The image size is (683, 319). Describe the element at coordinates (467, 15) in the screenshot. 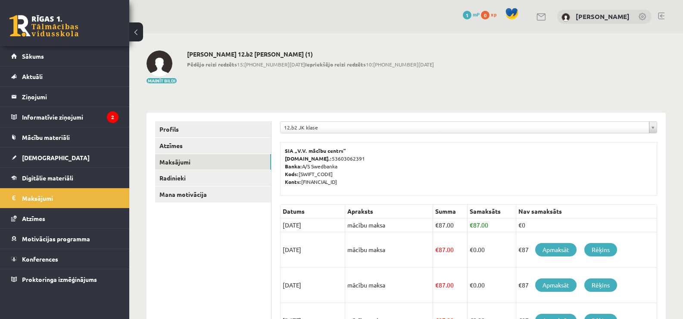

I see `span: 1` at that location.